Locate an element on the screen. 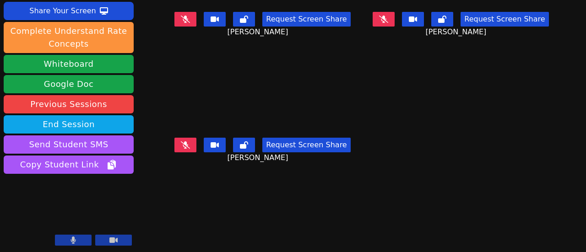 This screenshot has width=586, height=252. button: Send Student SMS is located at coordinates (69, 145).